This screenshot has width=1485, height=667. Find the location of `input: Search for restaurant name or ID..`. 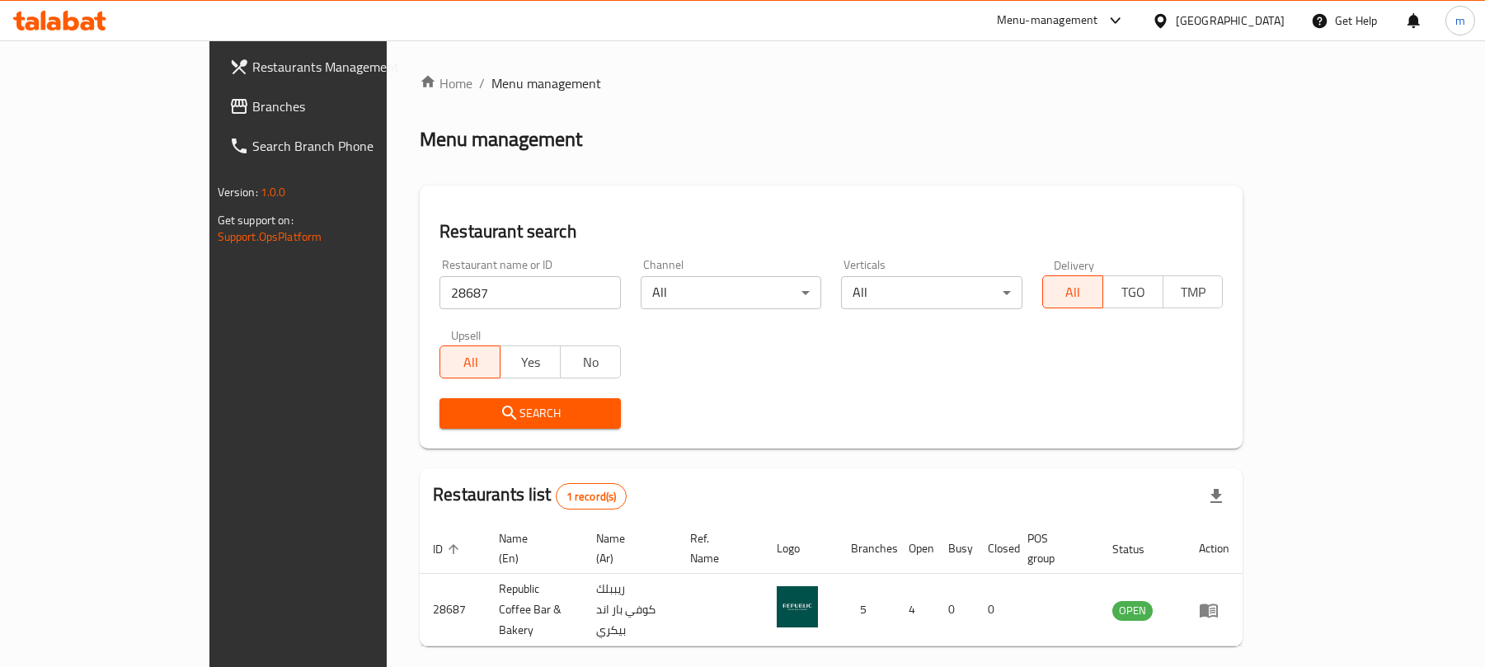

input: Search for restaurant name or ID.. is located at coordinates (530, 293).